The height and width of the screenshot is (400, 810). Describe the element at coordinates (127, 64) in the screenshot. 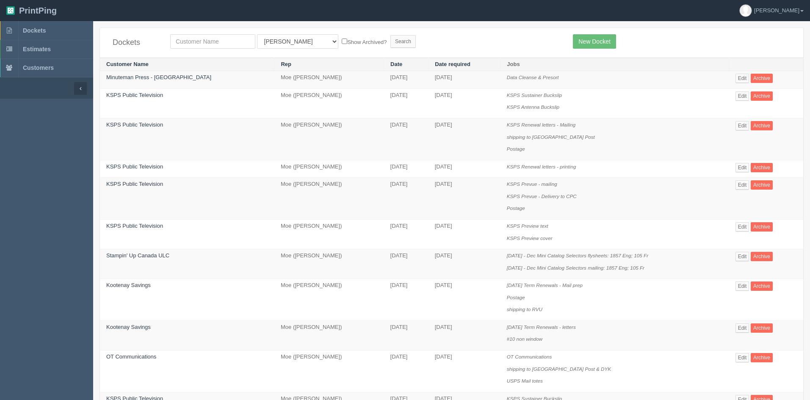

I see `a: Customer Name` at that location.